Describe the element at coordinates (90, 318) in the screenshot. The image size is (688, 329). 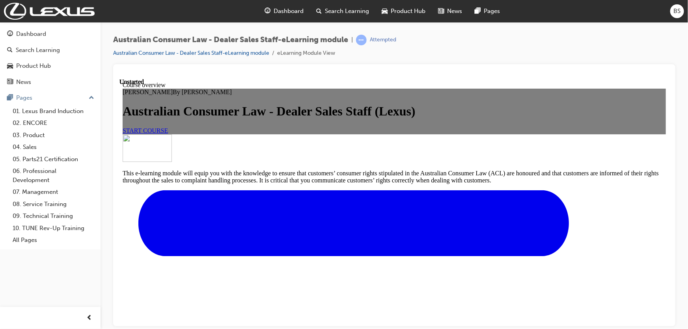
I see `span: prev-icon` at that location.